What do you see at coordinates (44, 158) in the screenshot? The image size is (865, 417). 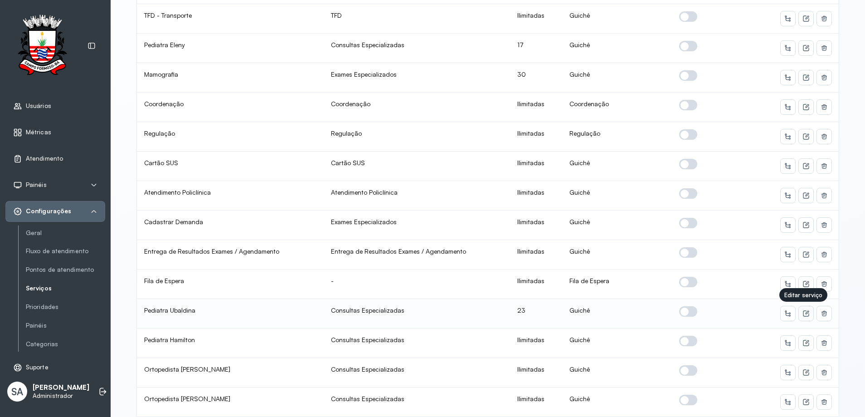 I see `span: Atendimento` at bounding box center [44, 158].